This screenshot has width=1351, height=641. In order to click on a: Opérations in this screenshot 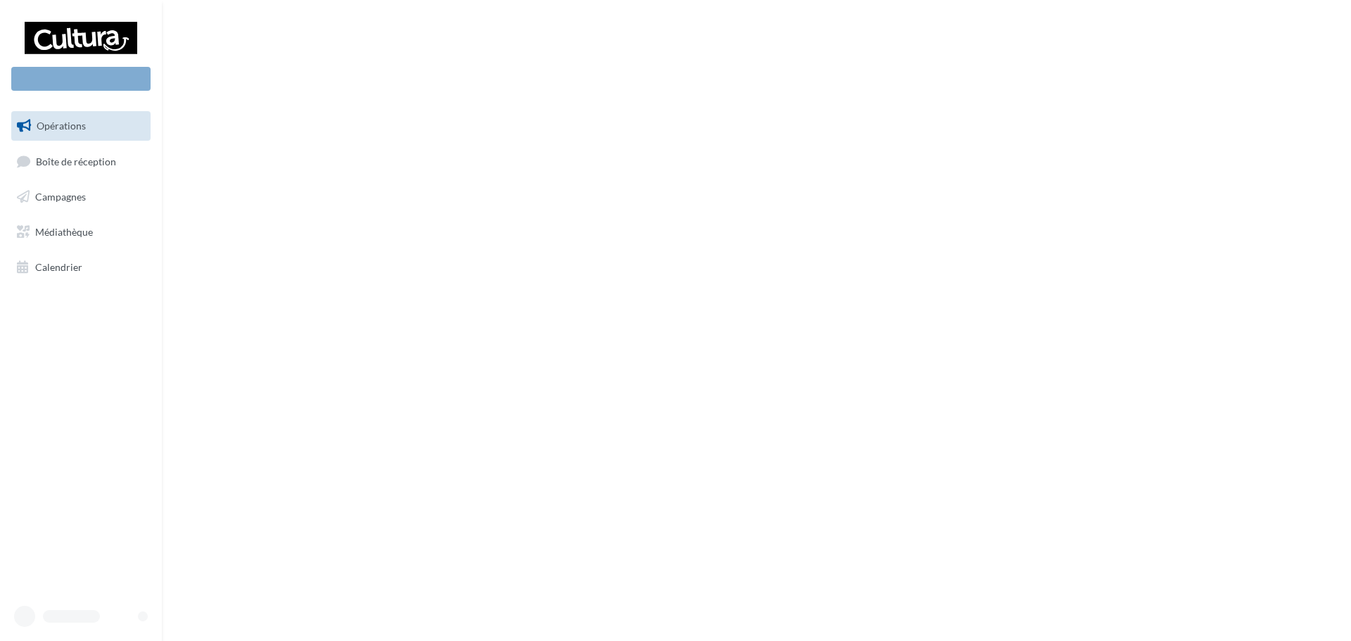, I will do `click(81, 126)`.